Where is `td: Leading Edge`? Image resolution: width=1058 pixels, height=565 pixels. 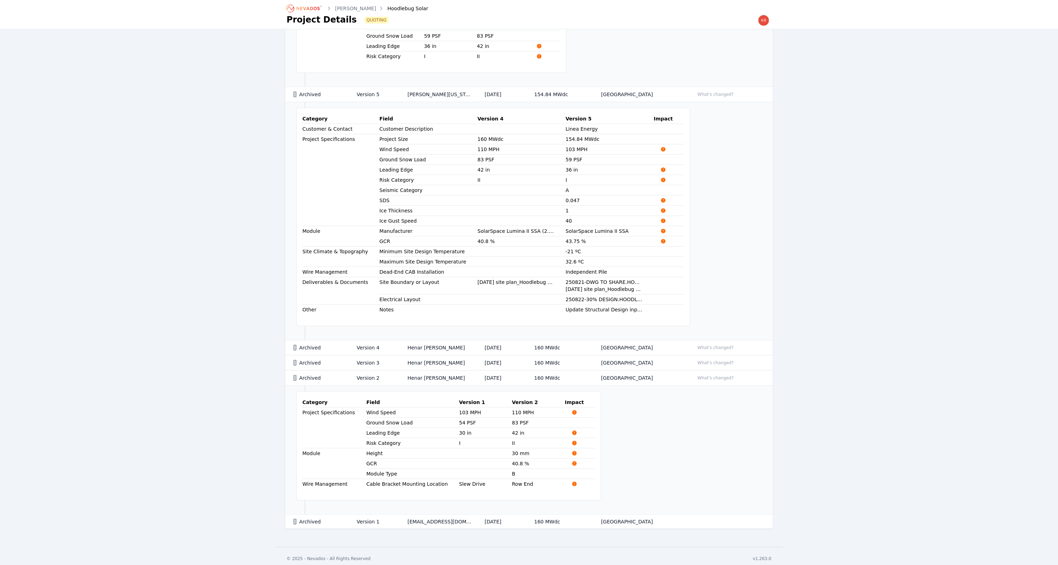
td: Leading Edge is located at coordinates (396, 46).